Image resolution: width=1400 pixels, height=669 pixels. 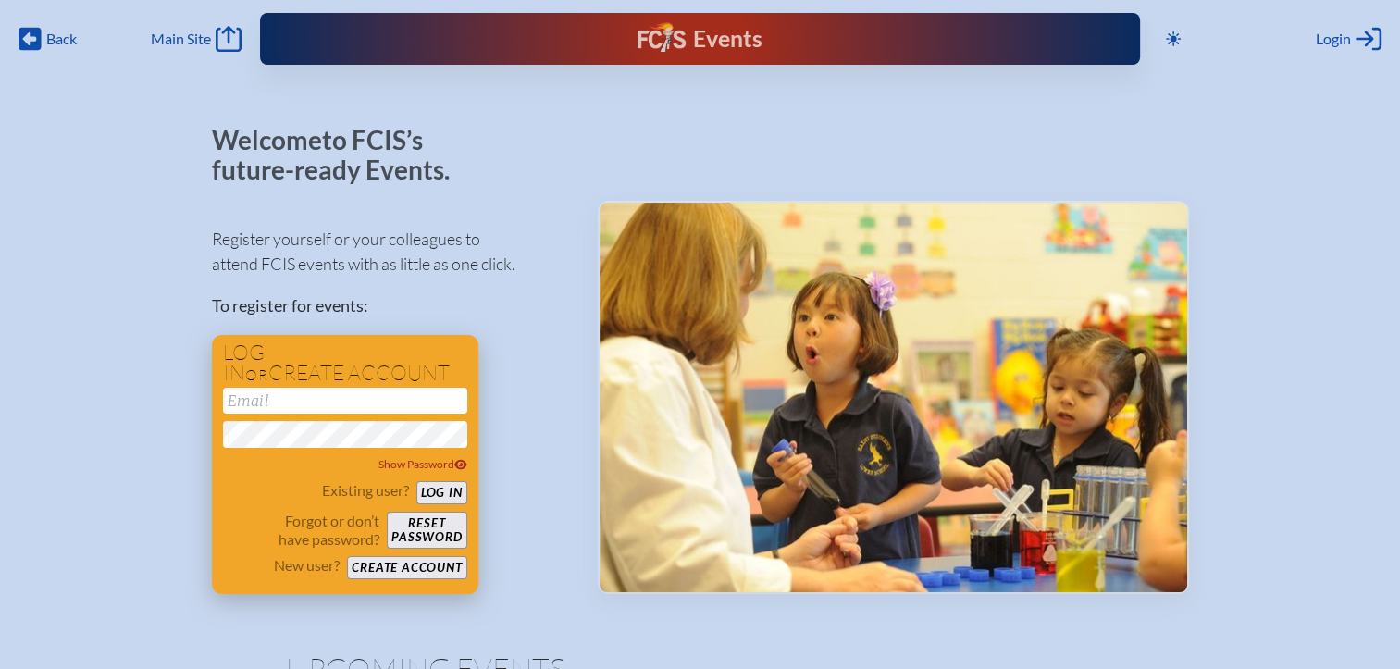 What do you see at coordinates (1334, 39) in the screenshot?
I see `span: Login` at bounding box center [1334, 39].